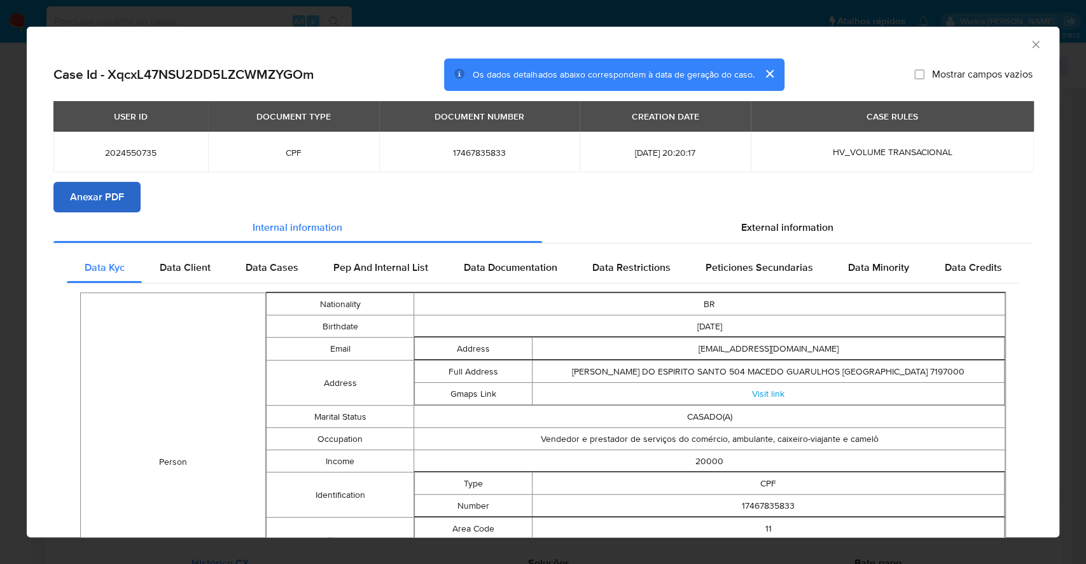 This screenshot has height=564, width=1086. I want to click on td: Nationality, so click(340, 304).